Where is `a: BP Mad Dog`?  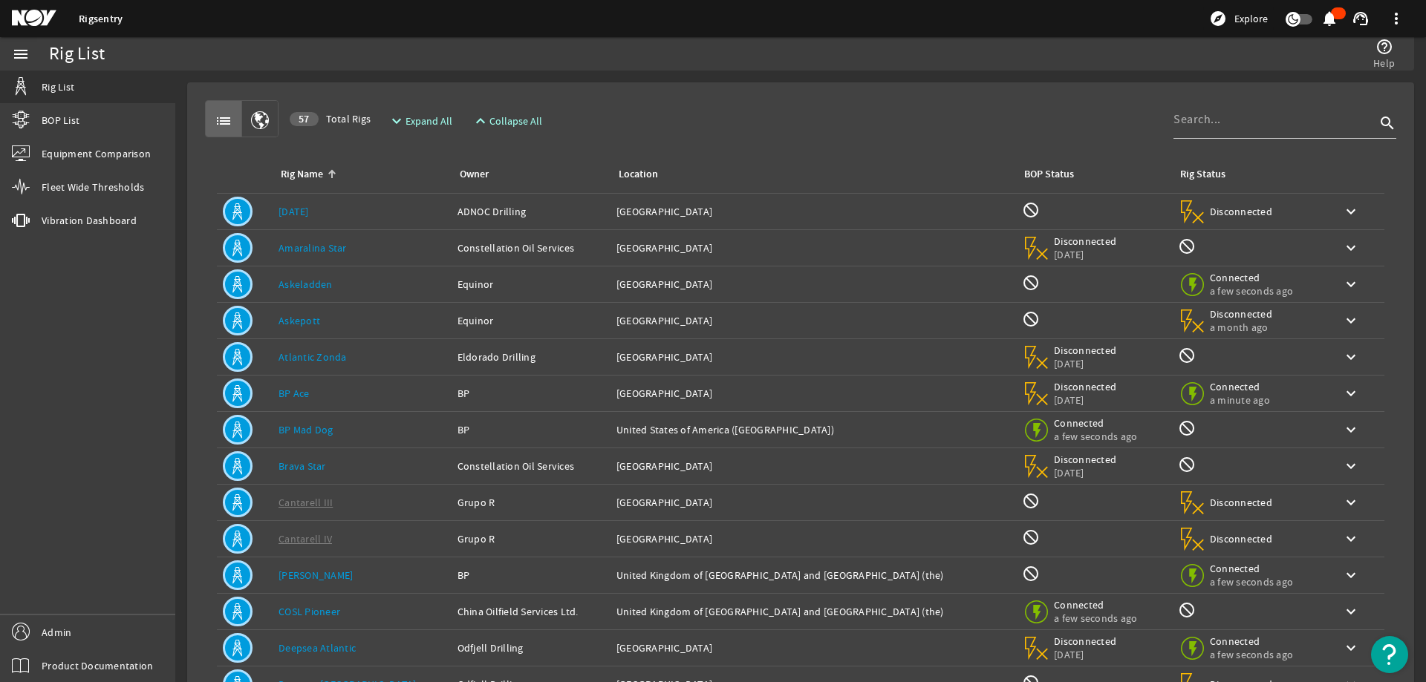 a: BP Mad Dog is located at coordinates (306, 430).